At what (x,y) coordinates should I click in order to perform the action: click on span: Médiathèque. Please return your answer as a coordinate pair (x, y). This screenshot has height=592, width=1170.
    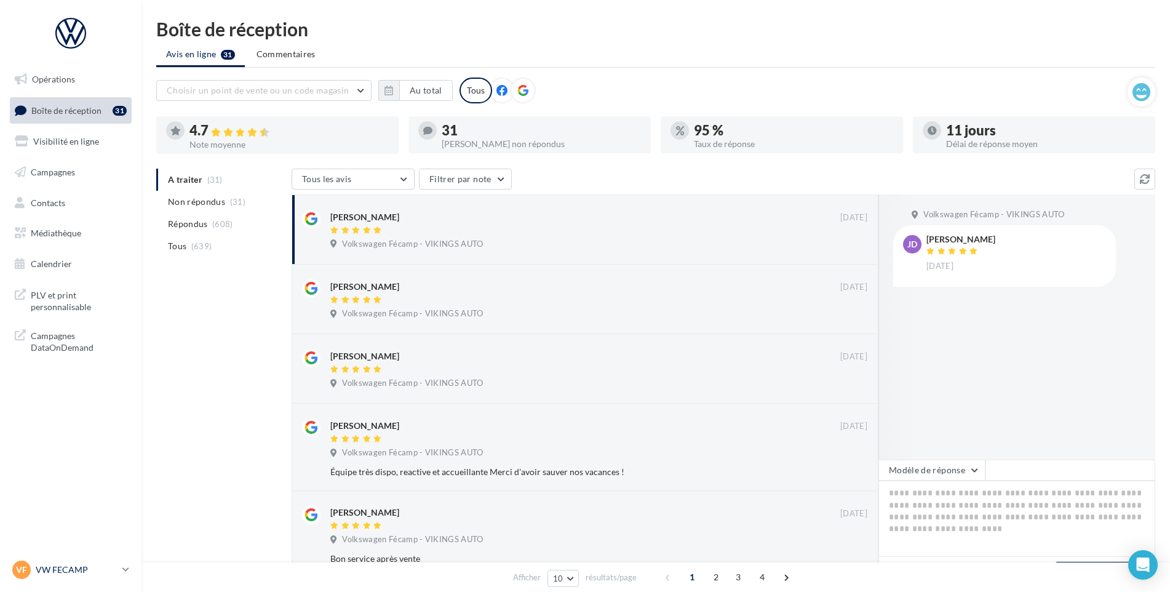
    Looking at the image, I should click on (56, 233).